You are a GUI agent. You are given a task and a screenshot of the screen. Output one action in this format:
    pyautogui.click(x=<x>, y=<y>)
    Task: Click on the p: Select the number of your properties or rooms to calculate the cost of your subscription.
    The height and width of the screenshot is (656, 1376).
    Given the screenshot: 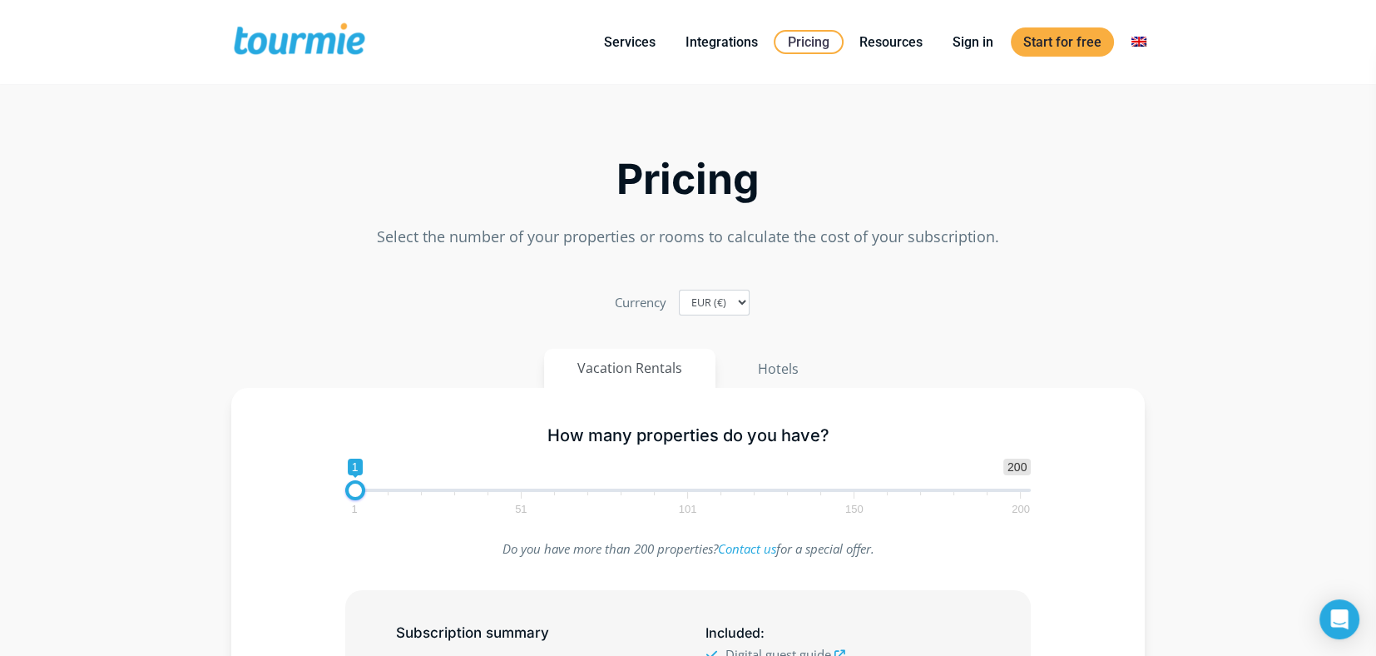 What is the action you would take?
    pyautogui.click(x=688, y=236)
    